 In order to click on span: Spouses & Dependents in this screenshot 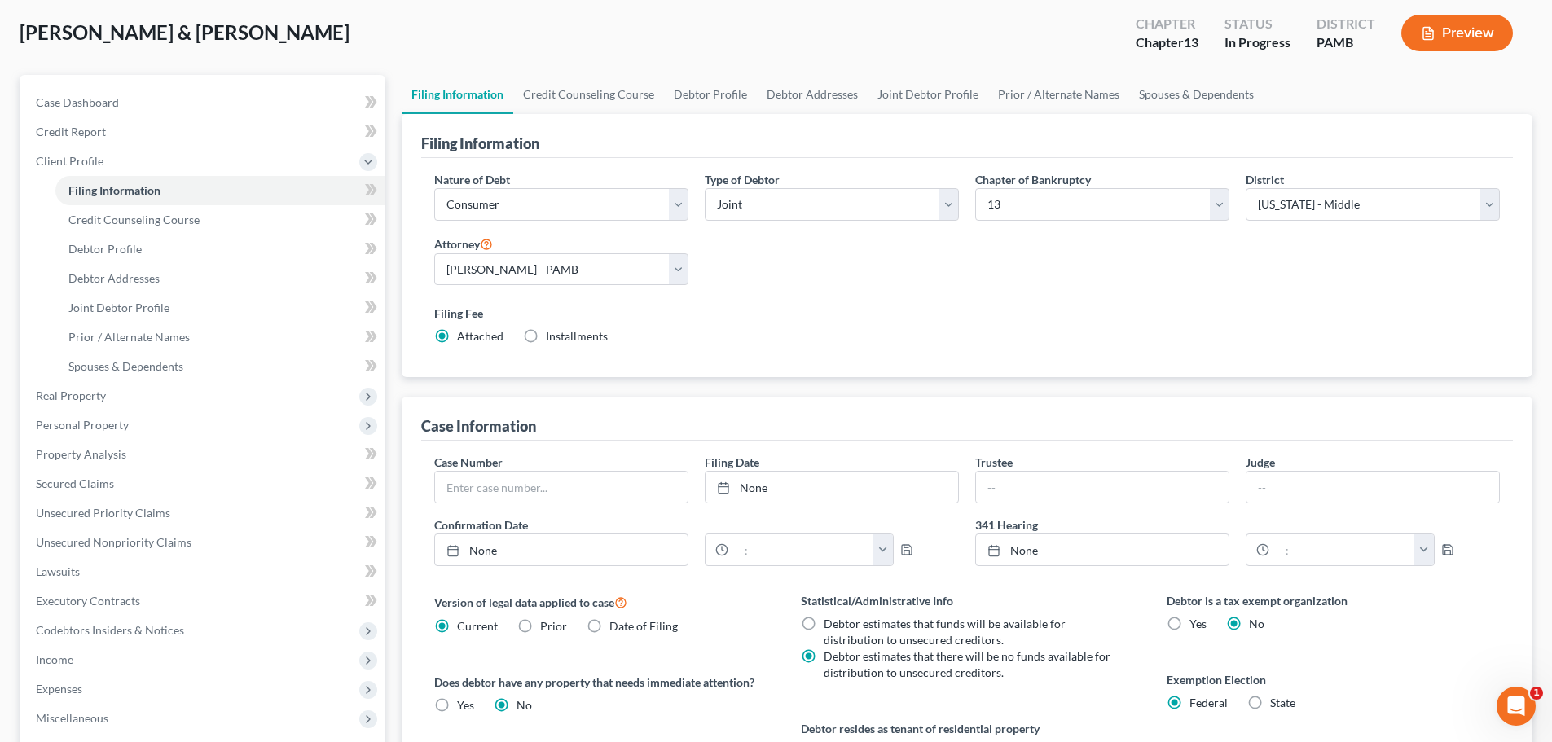, I will do `click(125, 366)`.